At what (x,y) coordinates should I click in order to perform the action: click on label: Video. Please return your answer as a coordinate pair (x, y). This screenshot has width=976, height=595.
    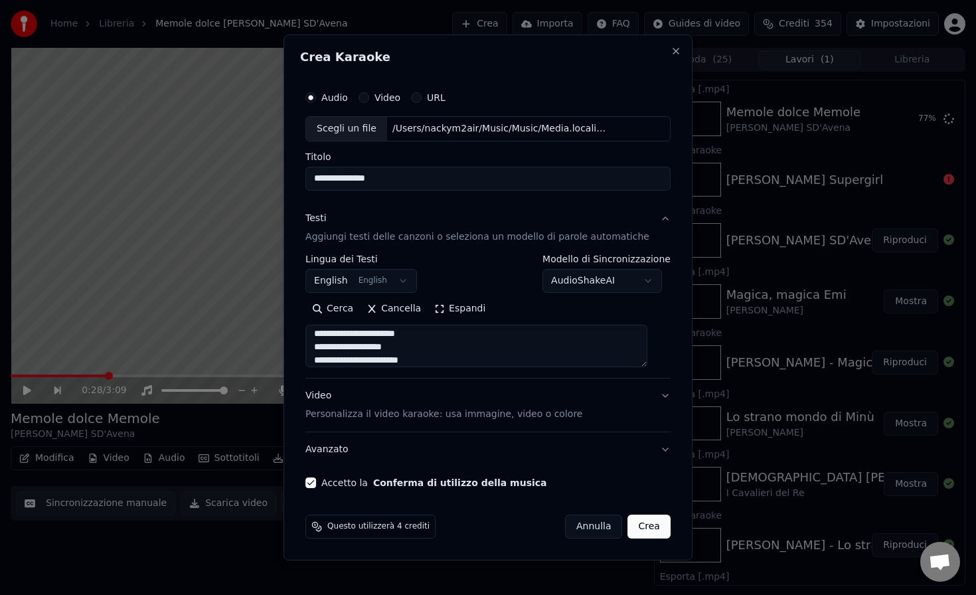
    Looking at the image, I should click on (387, 98).